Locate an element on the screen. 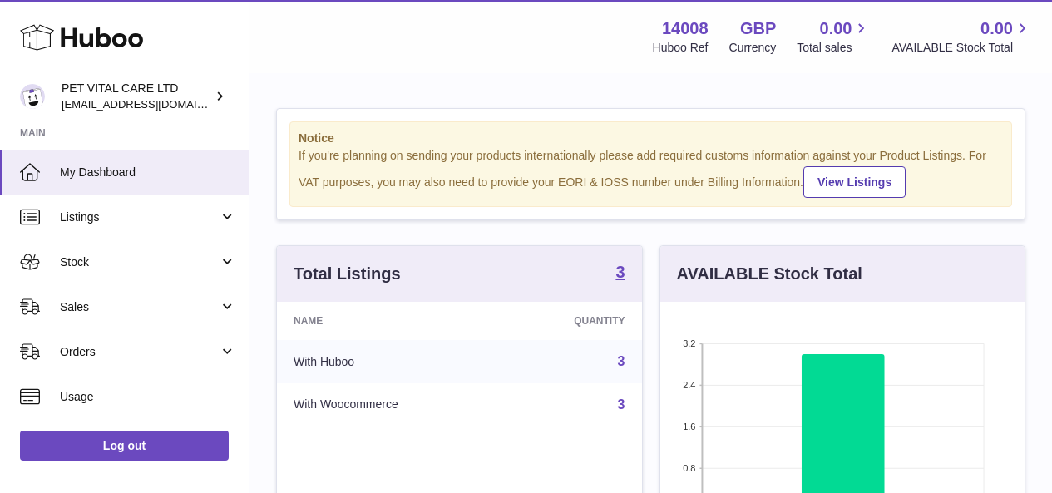 The image size is (1052, 493). th: Name is located at coordinates (390, 321).